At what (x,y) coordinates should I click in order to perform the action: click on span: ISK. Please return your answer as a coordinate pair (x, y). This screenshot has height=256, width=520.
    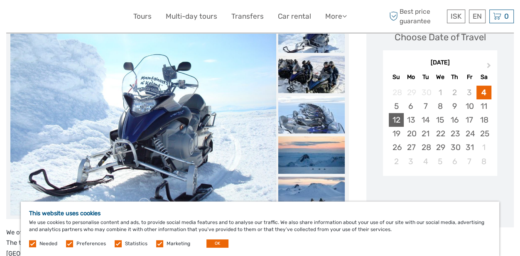
    Looking at the image, I should click on (456, 16).